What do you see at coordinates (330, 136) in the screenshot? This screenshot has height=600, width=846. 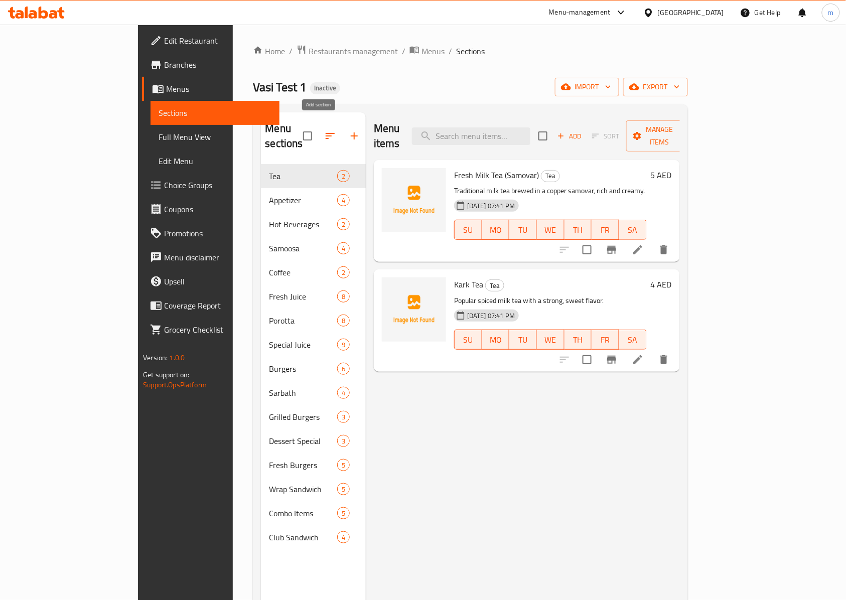 I see `span: Sort sections` at bounding box center [330, 136].